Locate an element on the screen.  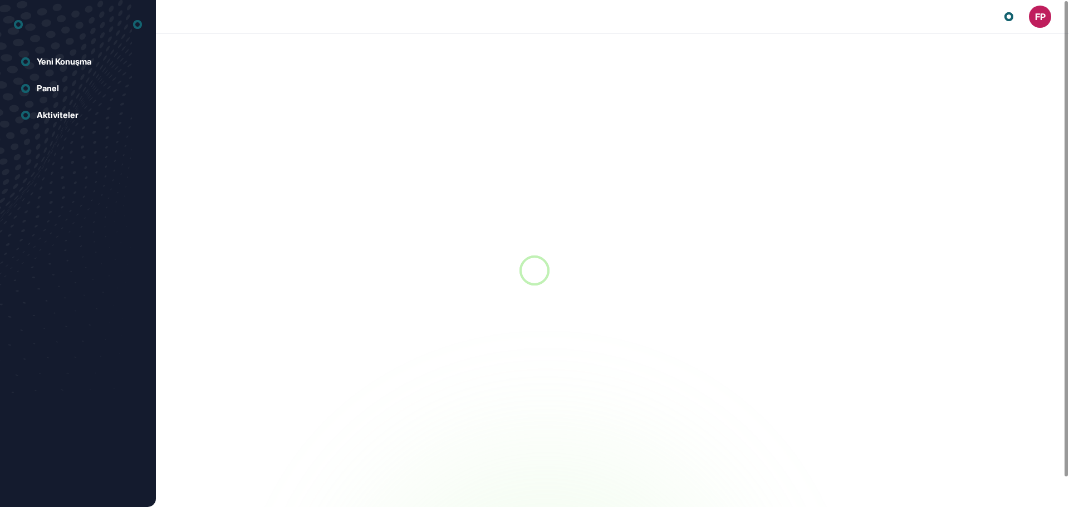
div: Panel is located at coordinates (48, 89).